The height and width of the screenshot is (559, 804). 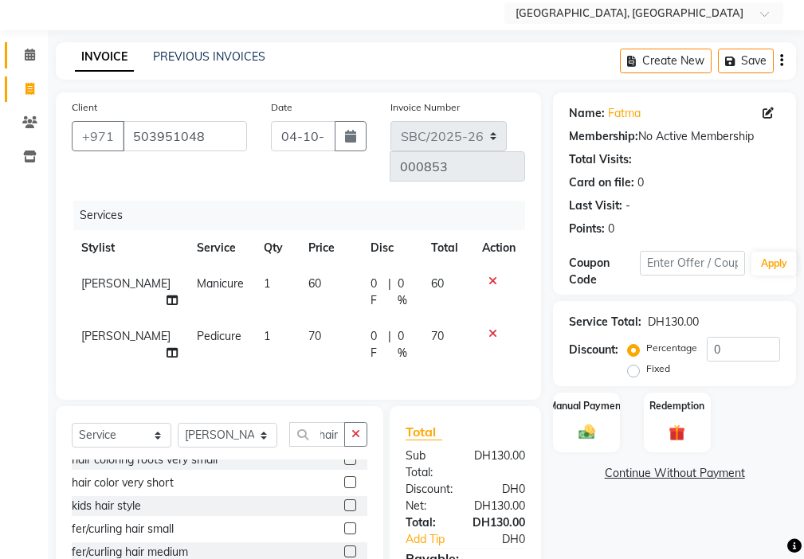 What do you see at coordinates (185, 136) in the screenshot?
I see `input: Search by Name/Mobile/Email/Code` at bounding box center [185, 136].